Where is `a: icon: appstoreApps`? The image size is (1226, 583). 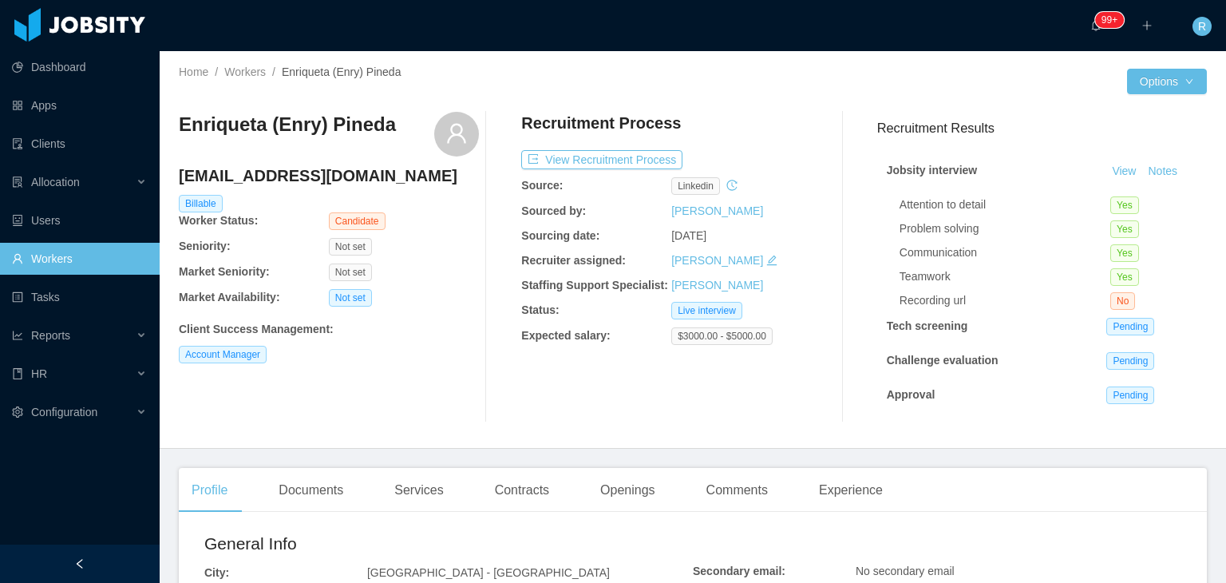
a: icon: appstoreApps is located at coordinates (79, 105).